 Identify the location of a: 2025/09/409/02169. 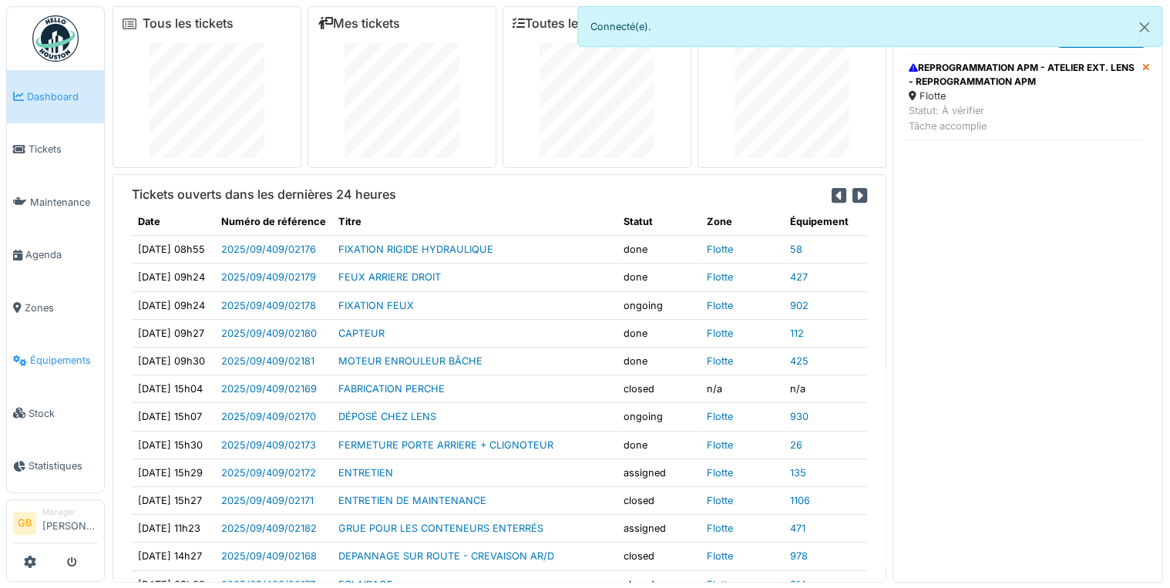
(269, 388).